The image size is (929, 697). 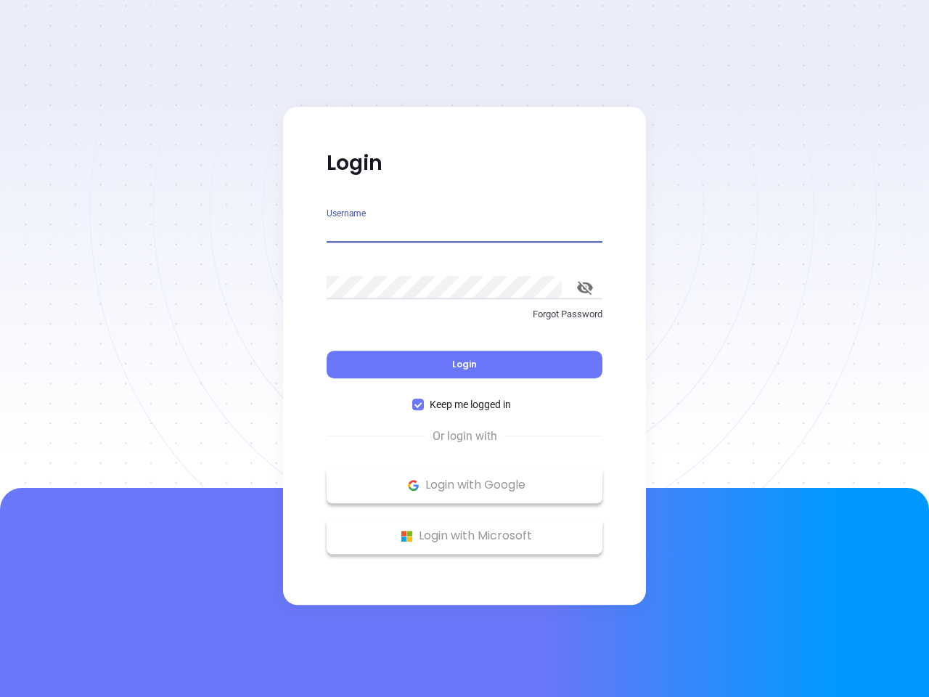 What do you see at coordinates (585, 288) in the screenshot?
I see `button: toggle password visibility` at bounding box center [585, 288].